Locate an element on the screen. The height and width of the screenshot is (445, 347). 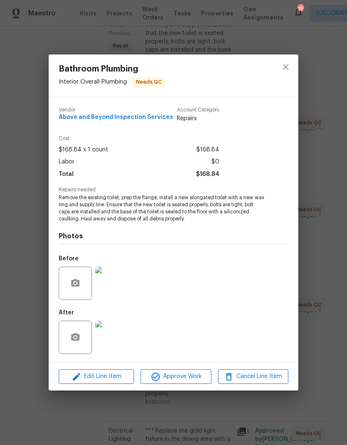
span: $168.84 x 1 count is located at coordinates (83, 150).